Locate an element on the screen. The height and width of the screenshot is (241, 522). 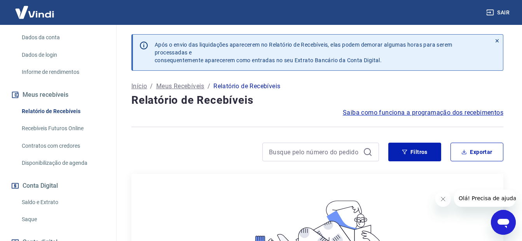
a: Dados de login is located at coordinates (63, 55).